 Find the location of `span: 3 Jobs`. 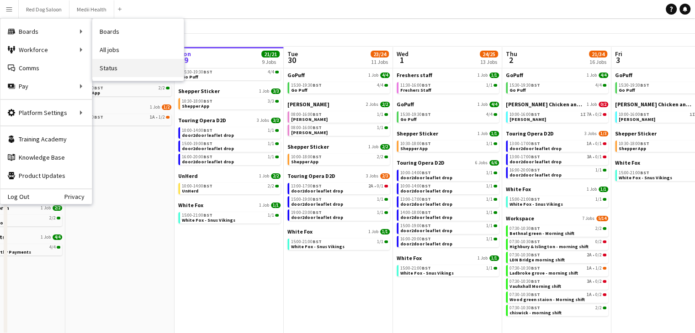

span: 3 Jobs is located at coordinates (263, 121).